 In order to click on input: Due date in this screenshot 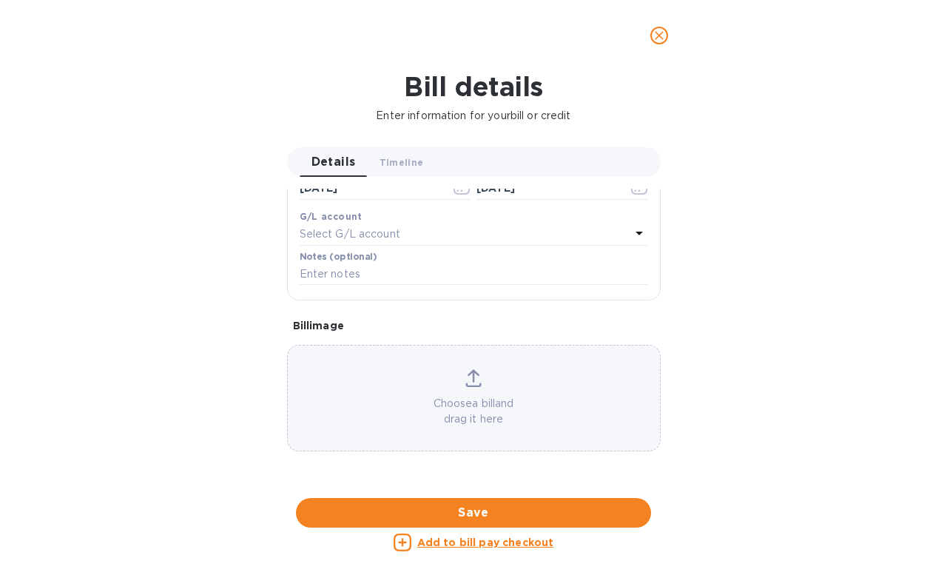, I will do `click(546, 189)`.